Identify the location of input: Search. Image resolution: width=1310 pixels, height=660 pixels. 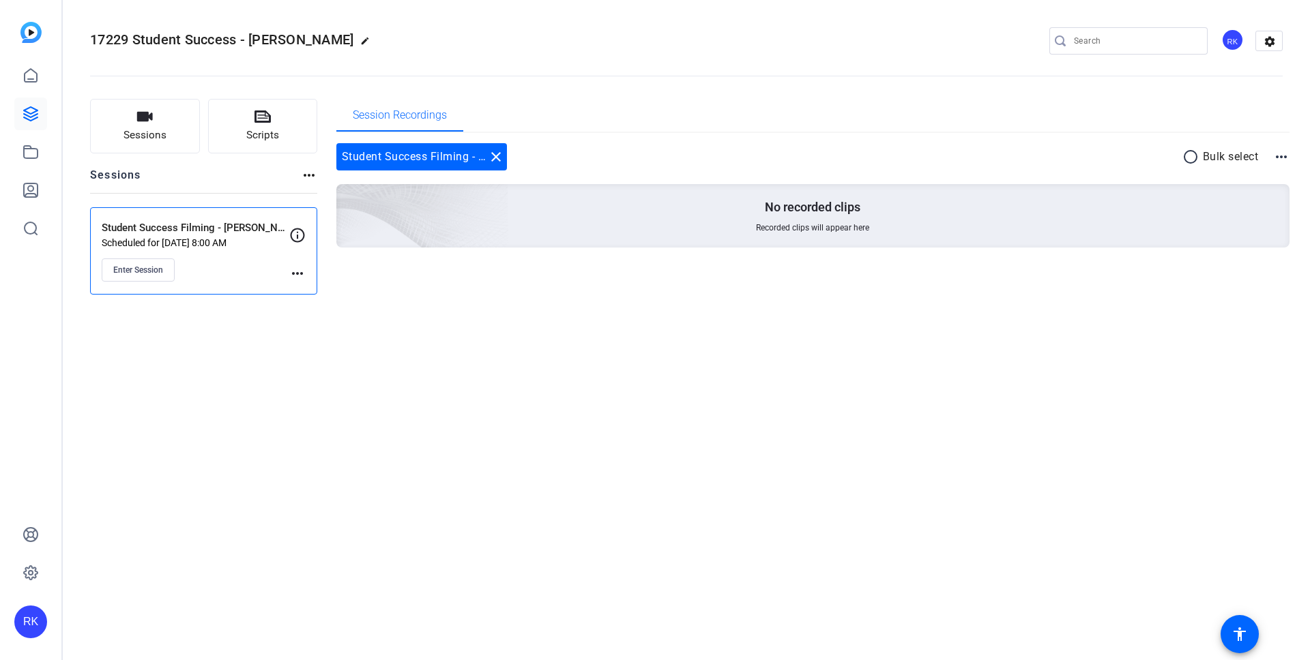
(1135, 41).